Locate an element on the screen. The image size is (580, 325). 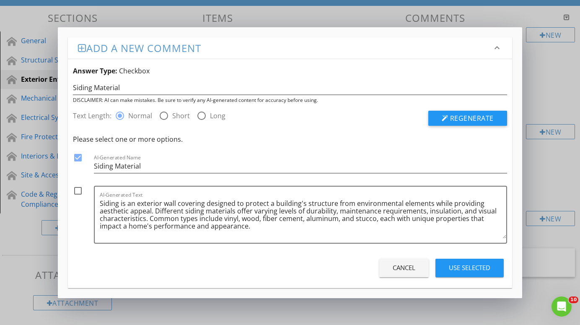
input: AI-Generated Name is located at coordinates (300, 166).